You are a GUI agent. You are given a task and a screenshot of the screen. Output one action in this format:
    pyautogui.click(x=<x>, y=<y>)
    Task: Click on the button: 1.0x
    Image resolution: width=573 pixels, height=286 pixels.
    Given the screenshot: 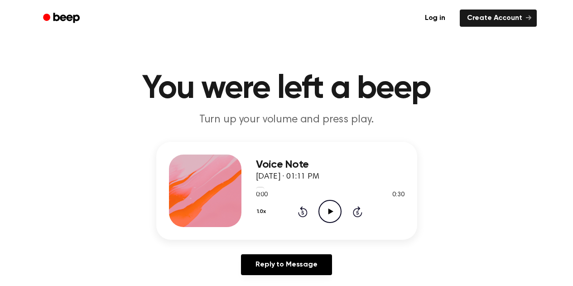 What is the action you would take?
    pyautogui.click(x=263, y=212)
    